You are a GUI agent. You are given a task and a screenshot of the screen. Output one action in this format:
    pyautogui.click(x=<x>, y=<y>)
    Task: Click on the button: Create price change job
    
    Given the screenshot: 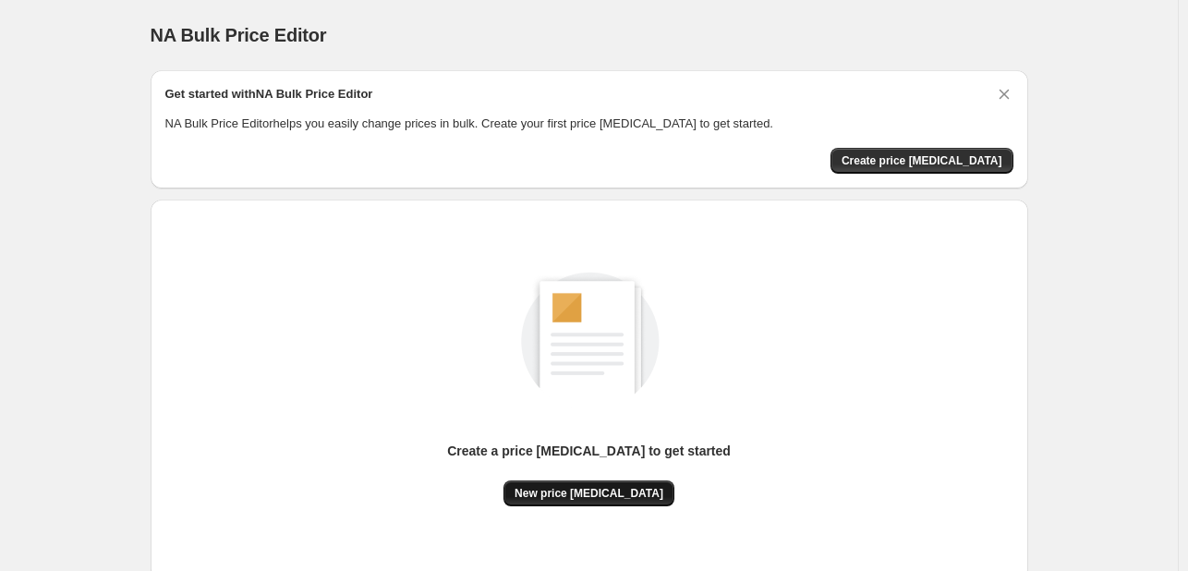 What is the action you would take?
    pyautogui.click(x=922, y=161)
    